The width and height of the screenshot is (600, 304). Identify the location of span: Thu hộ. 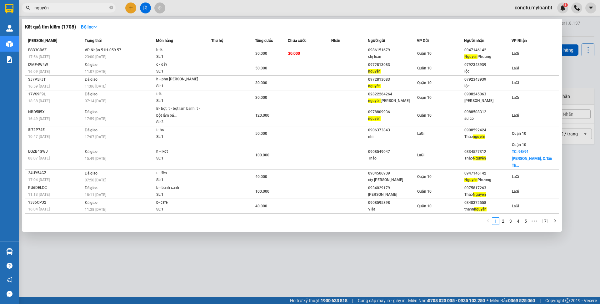
(217, 41).